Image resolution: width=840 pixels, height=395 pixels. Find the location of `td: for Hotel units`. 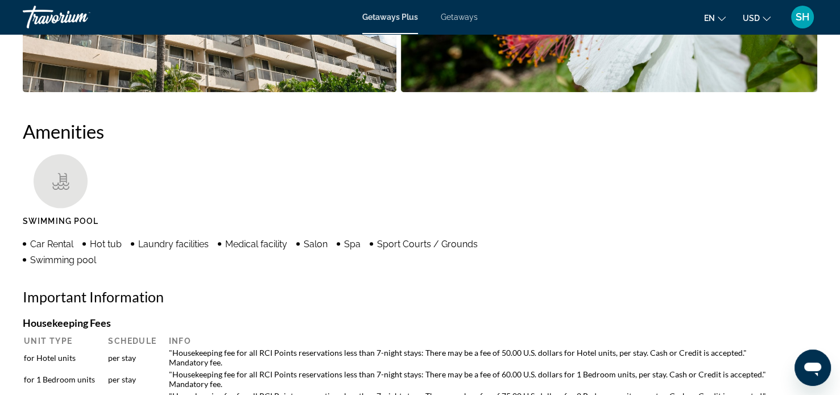

td: for Hotel units is located at coordinates (63, 358).